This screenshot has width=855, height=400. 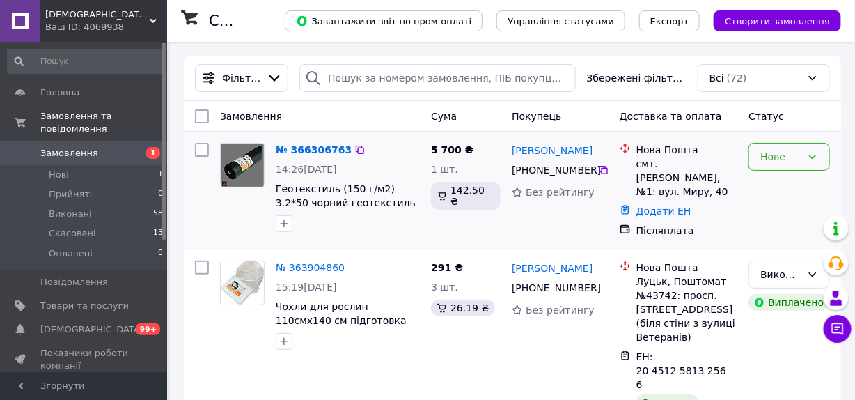 I want to click on input: Пошук, so click(x=86, y=61).